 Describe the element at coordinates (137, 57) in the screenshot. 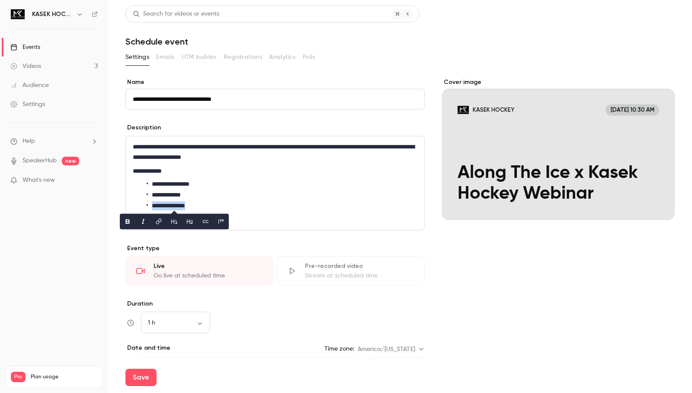

I see `button: Settings` at that location.